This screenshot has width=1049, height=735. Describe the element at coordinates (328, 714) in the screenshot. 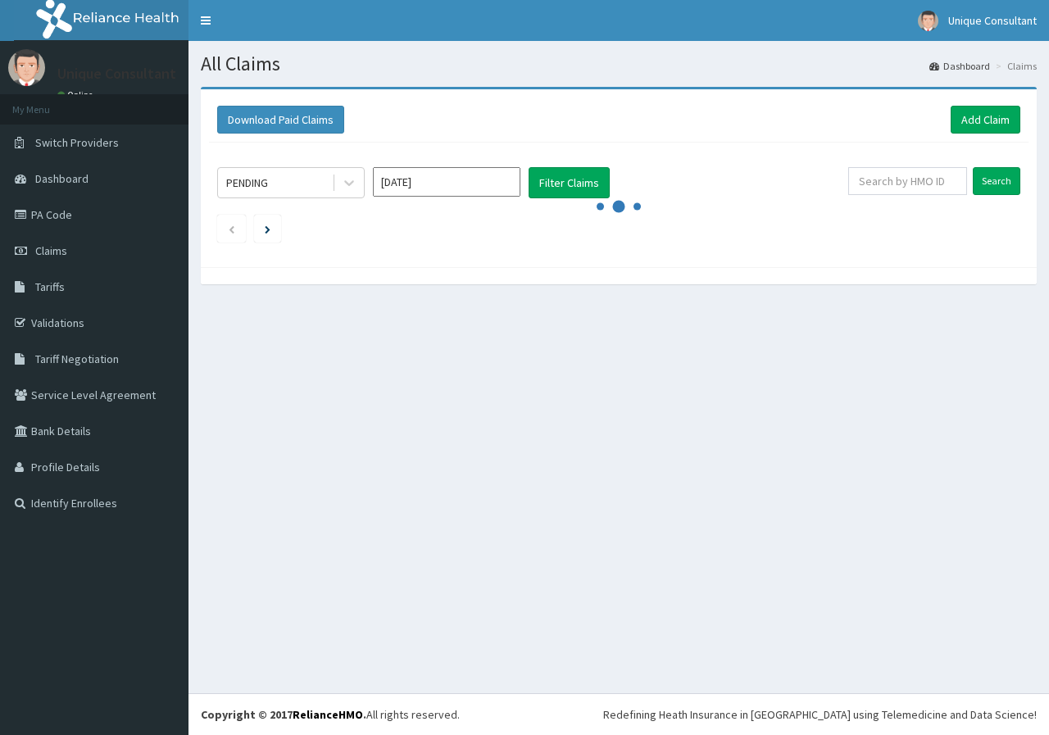

I see `a: RelianceHMO` at that location.